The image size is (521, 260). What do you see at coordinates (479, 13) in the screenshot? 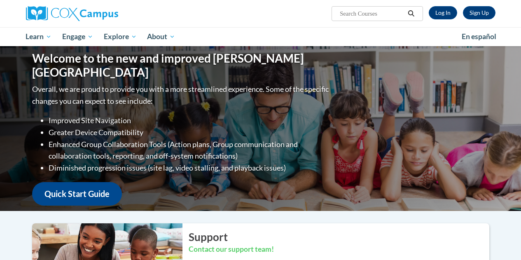
I see `a: Register` at bounding box center [479, 13].